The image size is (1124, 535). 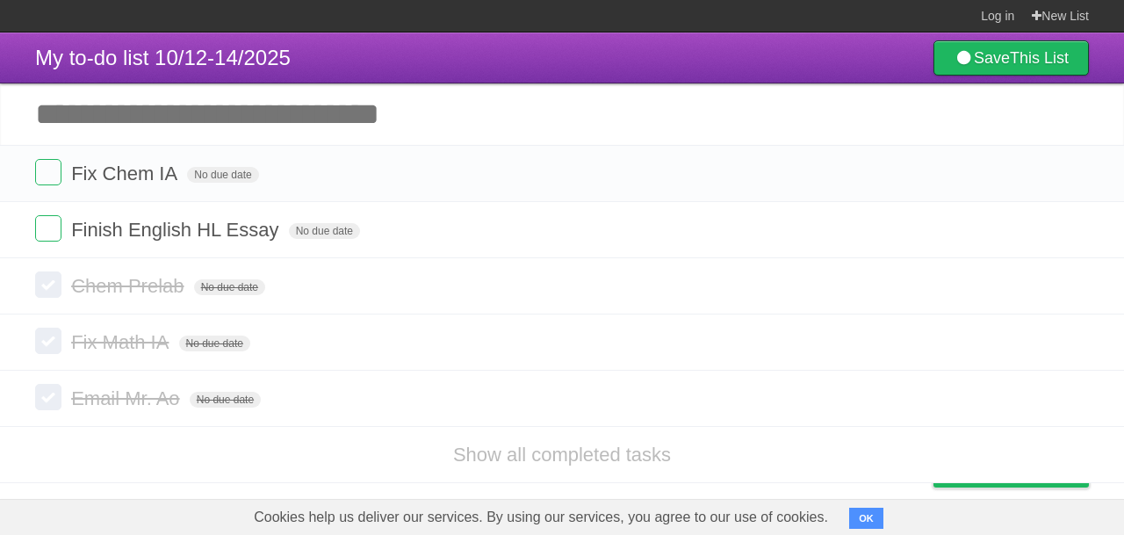 I want to click on span: My to-do list 10/12-14/2025, so click(x=162, y=57).